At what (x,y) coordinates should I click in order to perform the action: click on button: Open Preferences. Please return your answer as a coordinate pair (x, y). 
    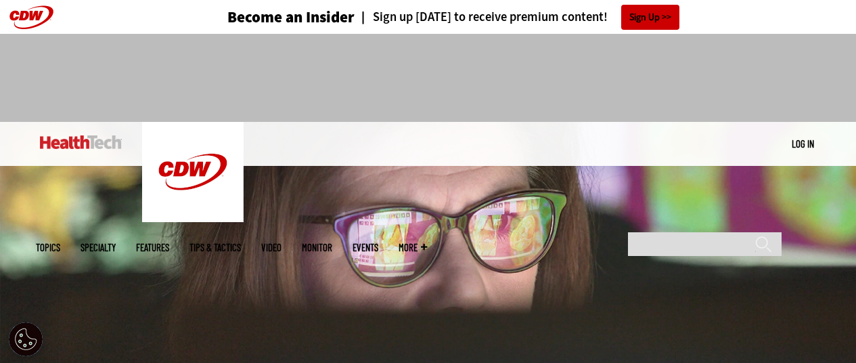
    Looking at the image, I should click on (26, 339).